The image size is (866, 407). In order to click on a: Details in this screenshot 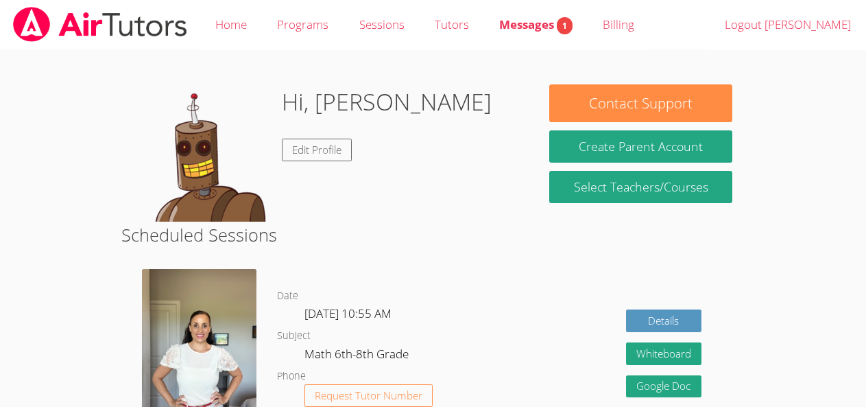, I will do `click(664, 320)`.